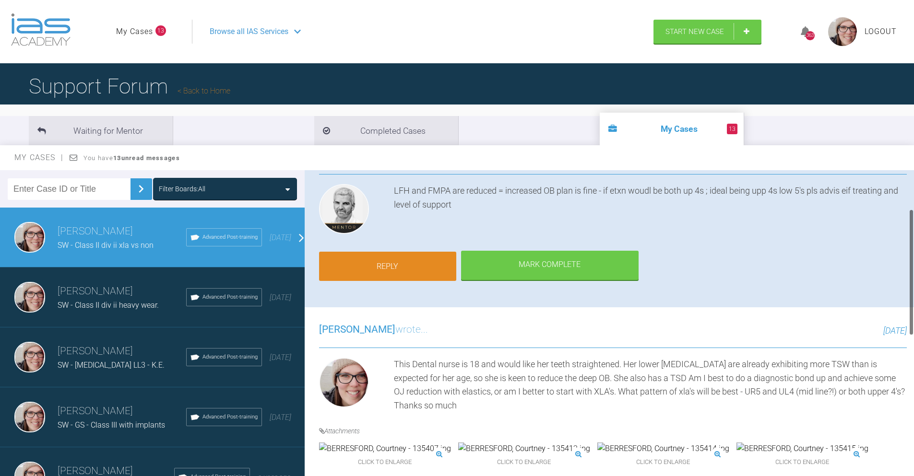 The height and width of the screenshot is (476, 914). What do you see at coordinates (108, 305) in the screenshot?
I see `span: SW - Class II div ii heavy wear.` at bounding box center [108, 305].